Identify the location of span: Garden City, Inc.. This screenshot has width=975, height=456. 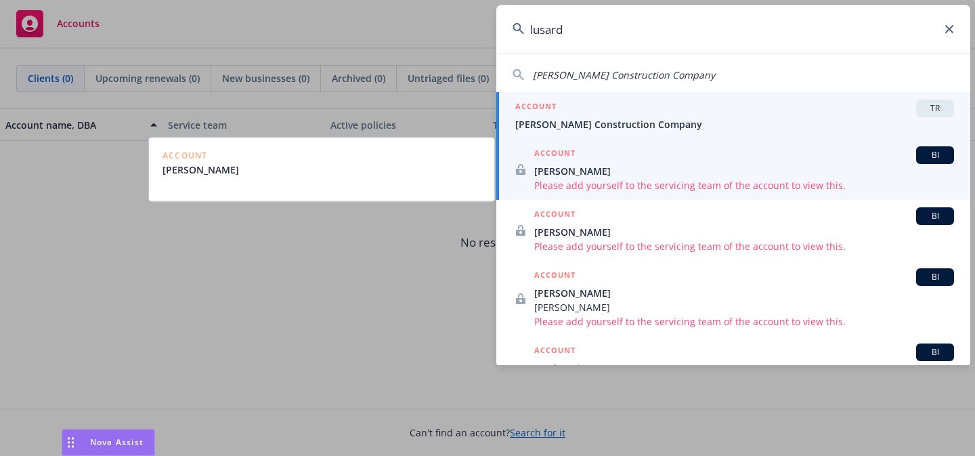
(744, 368).